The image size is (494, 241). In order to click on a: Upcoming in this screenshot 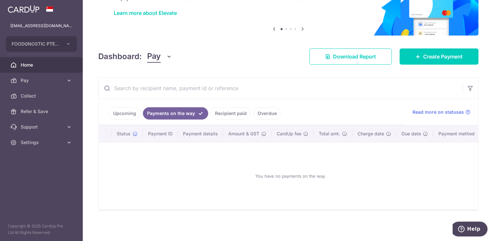, I will do `click(124, 113)`.